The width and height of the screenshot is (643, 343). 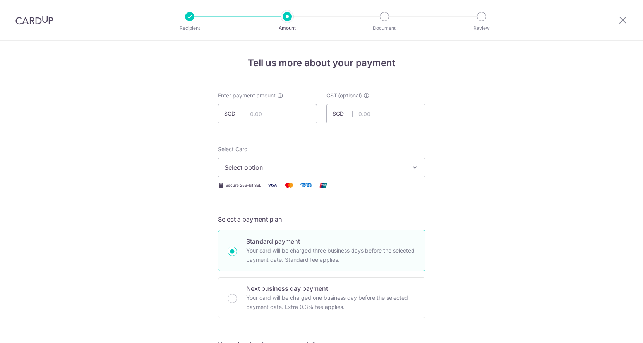 I want to click on p: Recipient, so click(x=190, y=28).